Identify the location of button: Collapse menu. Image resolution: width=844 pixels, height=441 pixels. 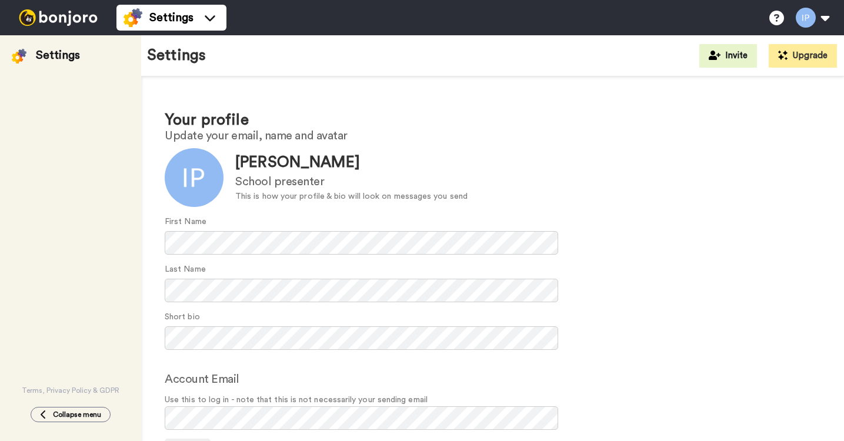
(71, 415).